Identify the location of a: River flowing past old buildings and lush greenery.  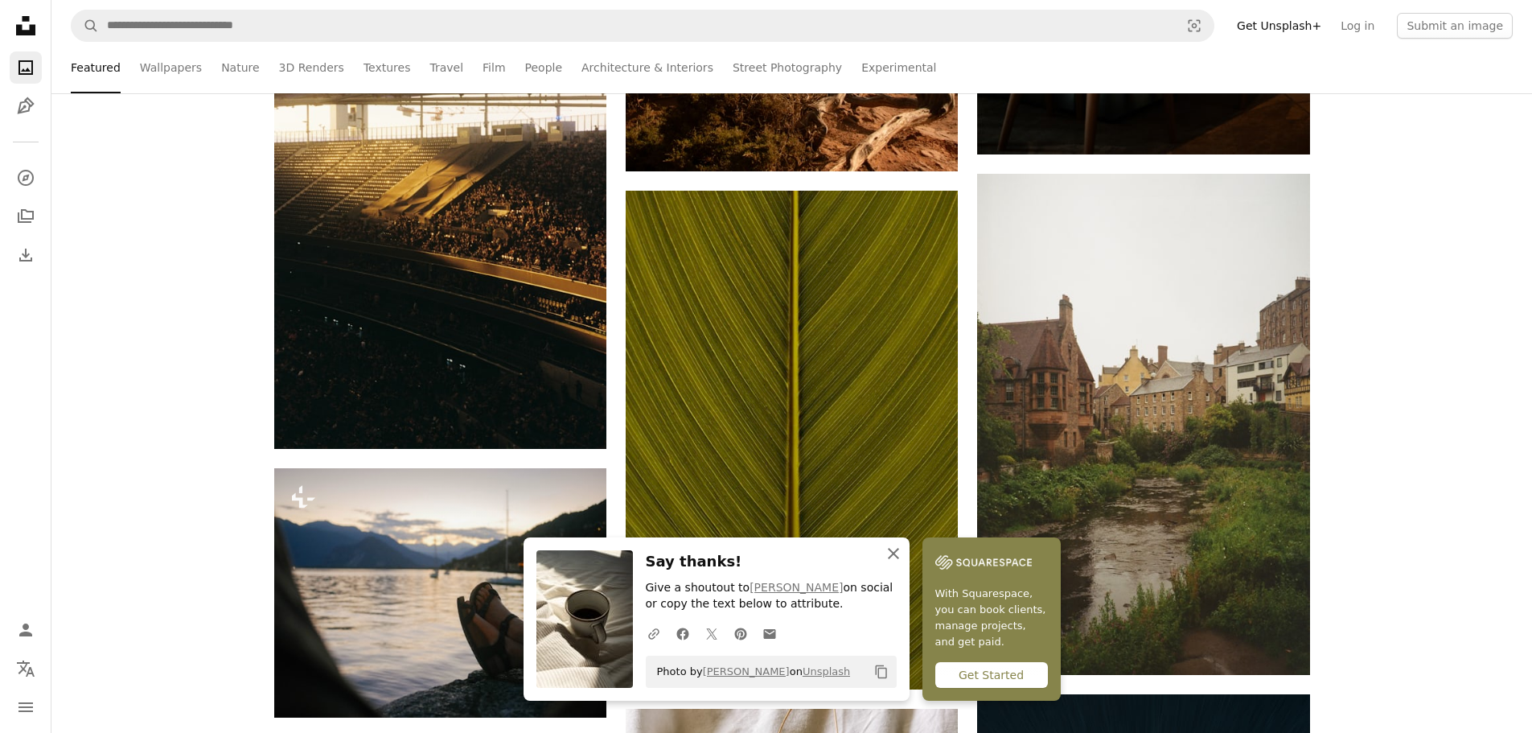
(1143, 424).